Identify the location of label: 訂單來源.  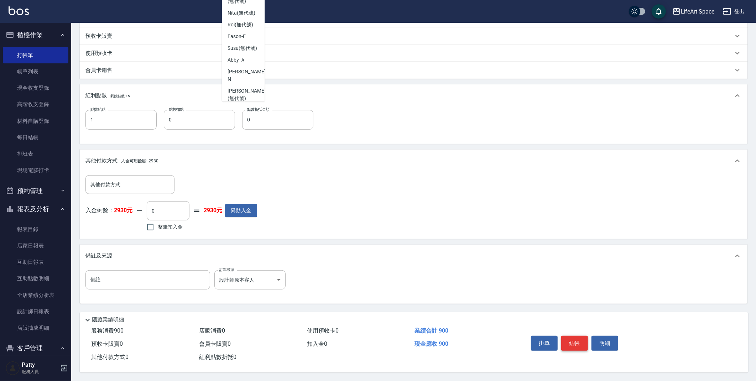
(227, 270).